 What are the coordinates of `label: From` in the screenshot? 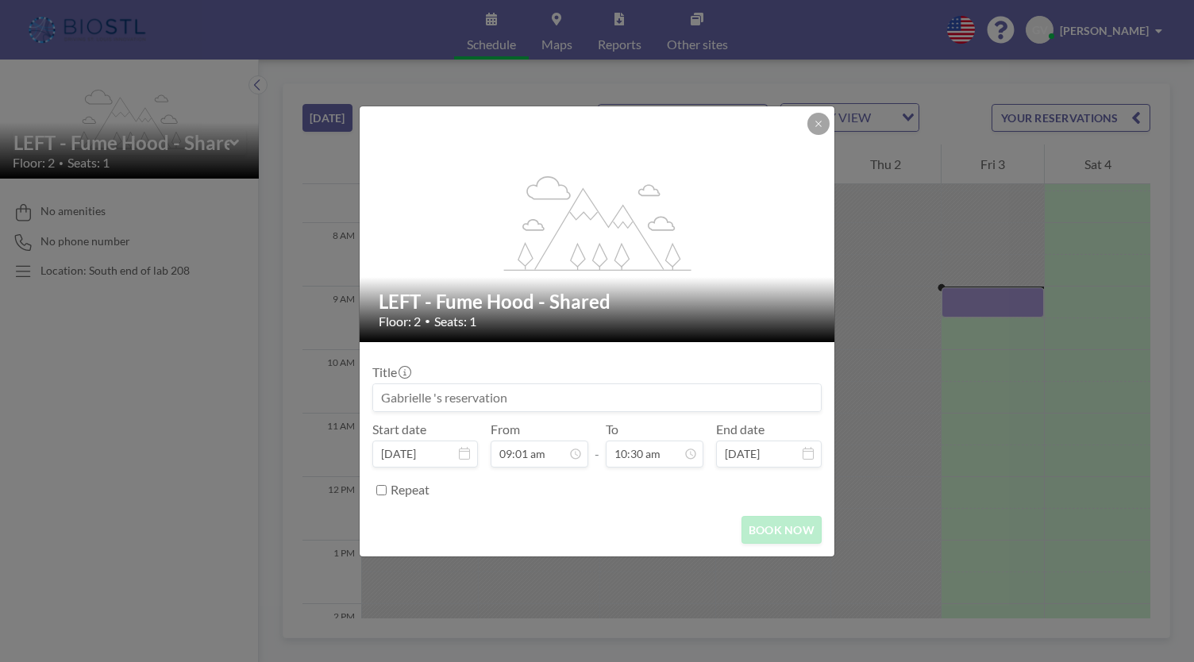 It's located at (505, 429).